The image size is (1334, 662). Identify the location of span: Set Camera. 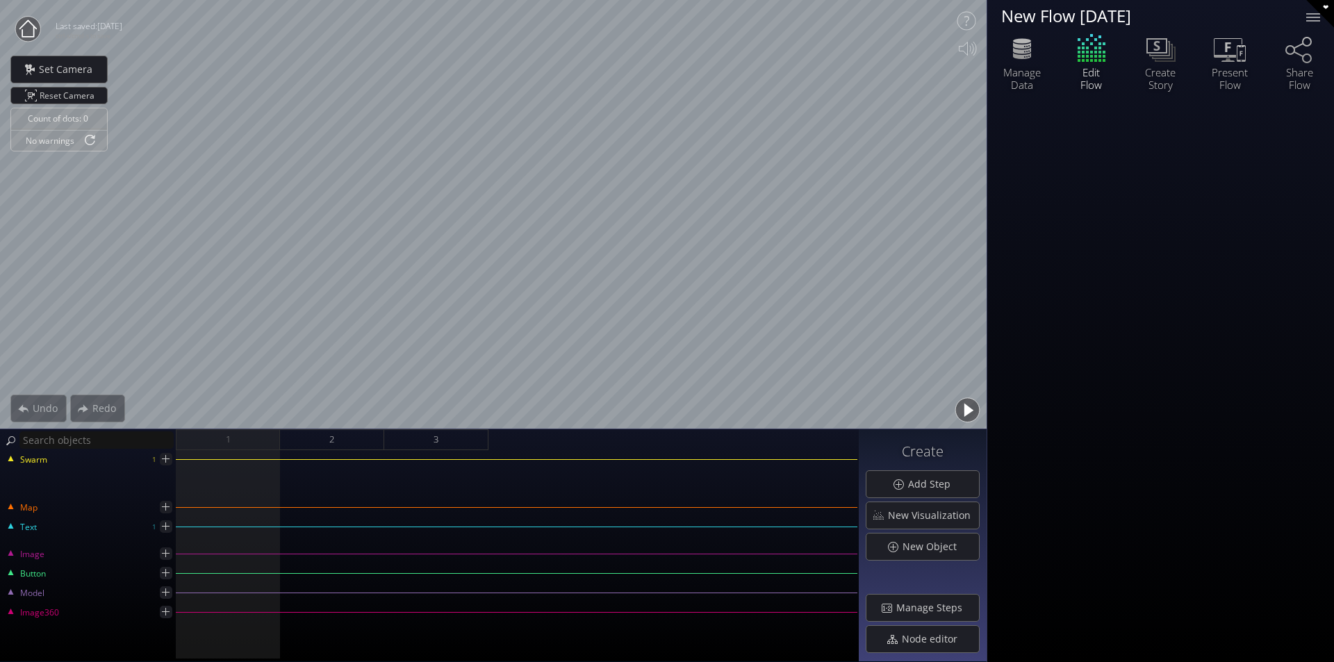
(69, 69).